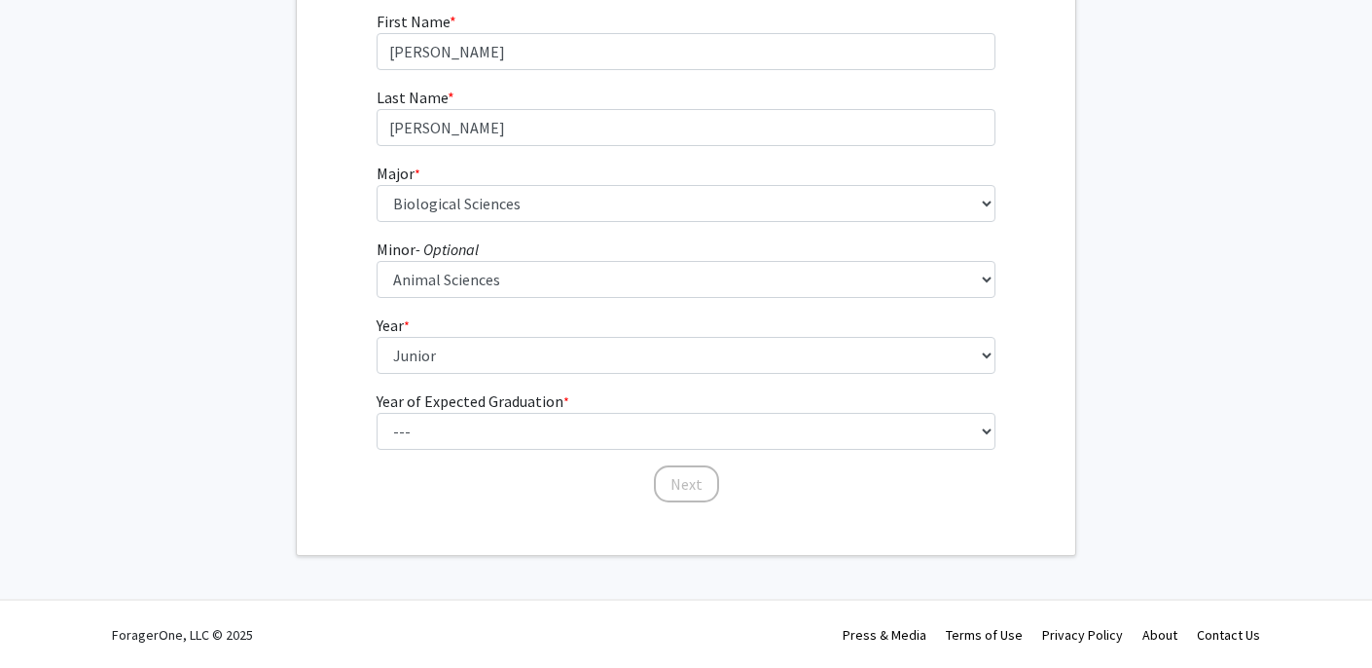 The image size is (1372, 668). I want to click on span: Last Name, so click(412, 97).